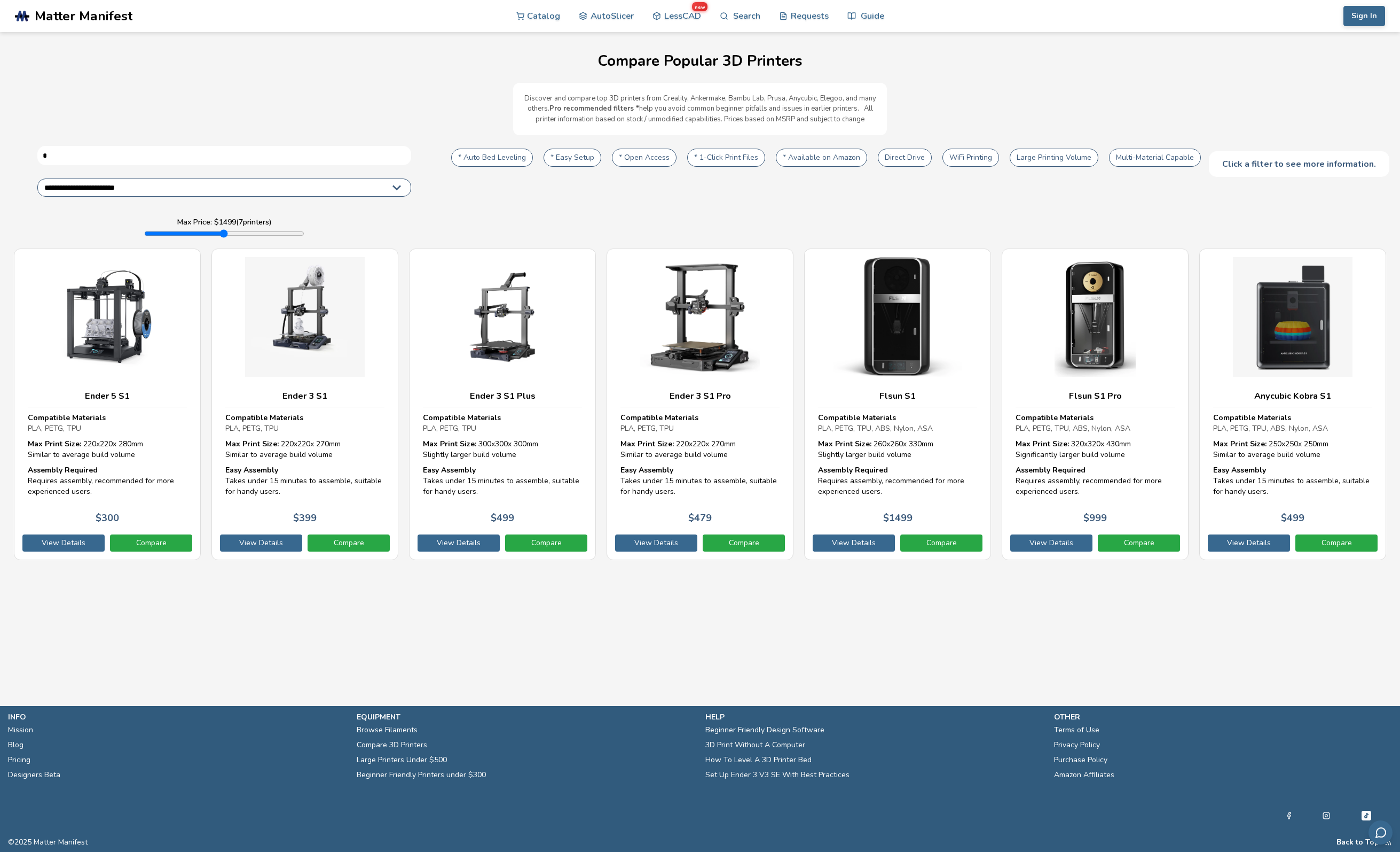 The image size is (1400, 852). Describe the element at coordinates (700, 61) in the screenshot. I see `h1: Compare Popular 3D Printers` at that location.